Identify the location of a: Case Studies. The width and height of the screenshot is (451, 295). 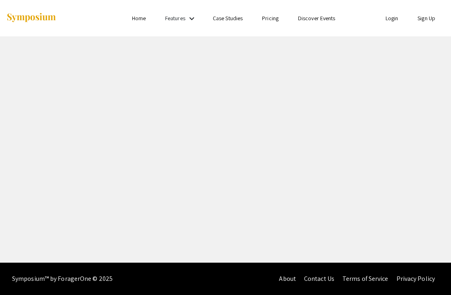
(228, 18).